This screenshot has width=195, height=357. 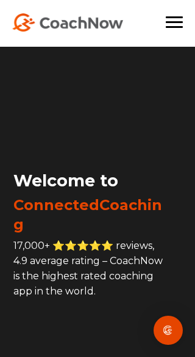 I want to click on span: 17,000+ ⭐️⭐️⭐️⭐️⭐️ reviews, 4.9 average rating – CoachNow is the highest rated coaching app in th..., so click(x=88, y=269).